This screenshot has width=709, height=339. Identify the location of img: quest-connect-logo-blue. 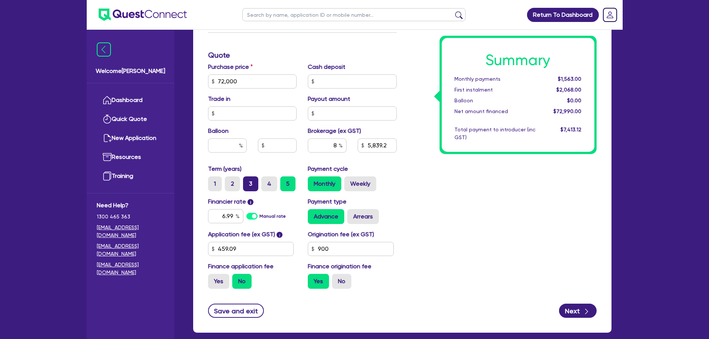
(143, 15).